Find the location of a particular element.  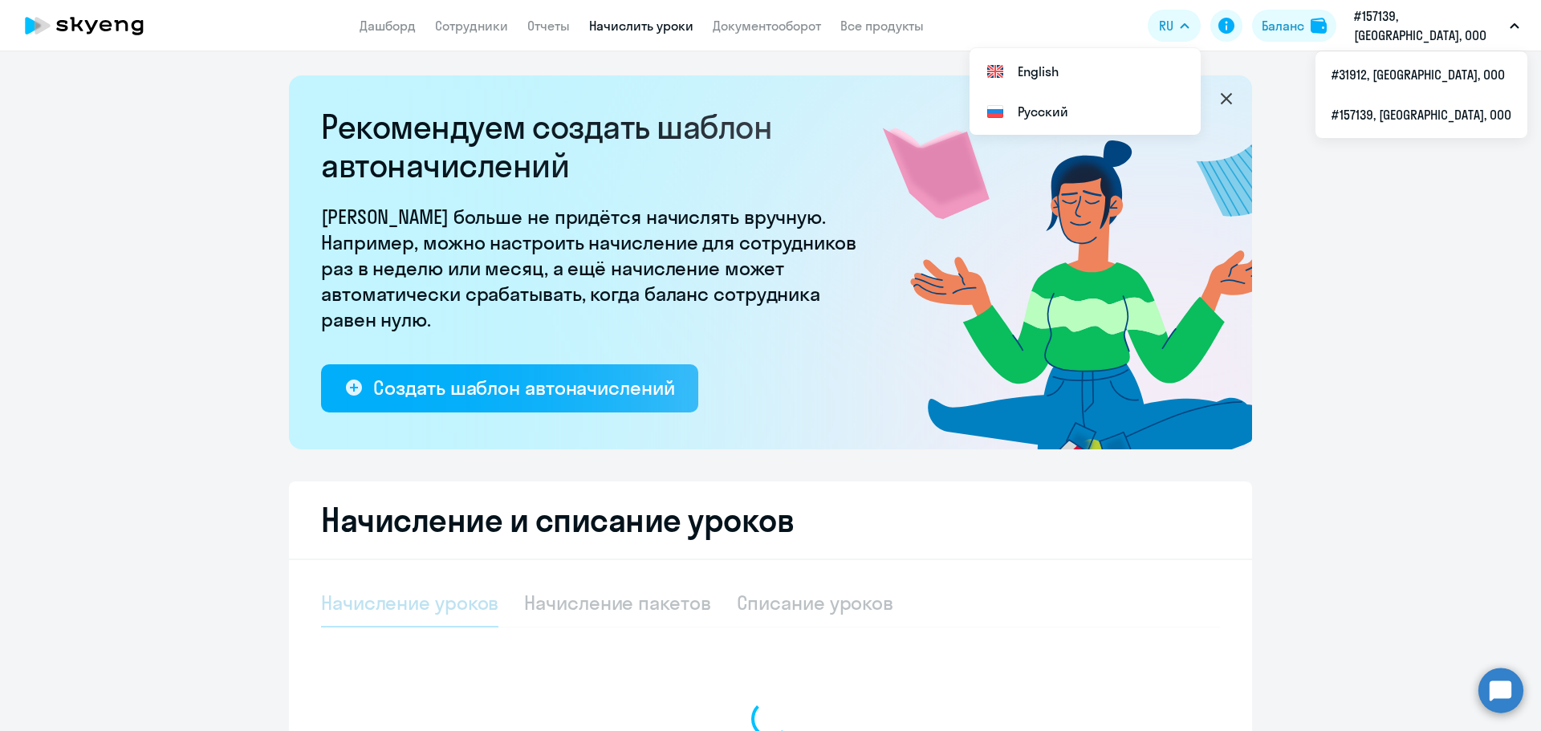

a: Дашборд is located at coordinates (388, 26).